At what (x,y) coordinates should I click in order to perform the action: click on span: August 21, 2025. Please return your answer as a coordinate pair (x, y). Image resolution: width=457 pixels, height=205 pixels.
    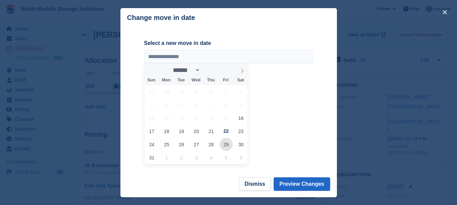
    Looking at the image, I should click on (211, 131).